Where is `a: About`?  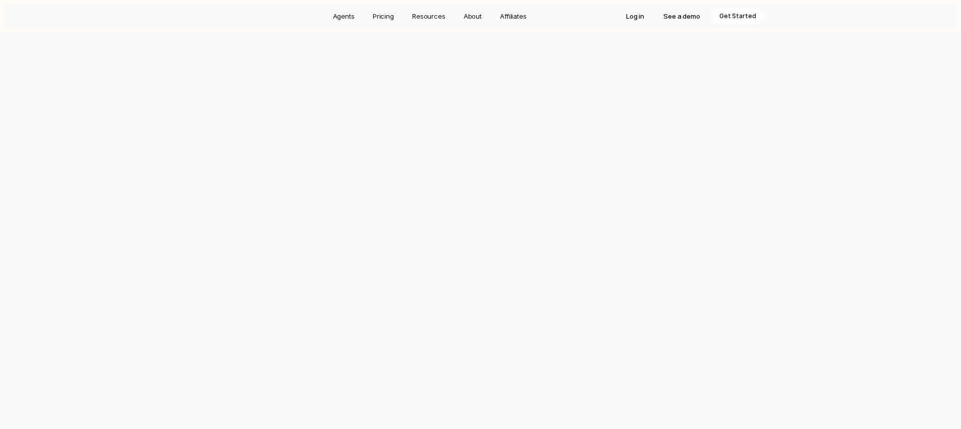
a: About is located at coordinates (473, 16).